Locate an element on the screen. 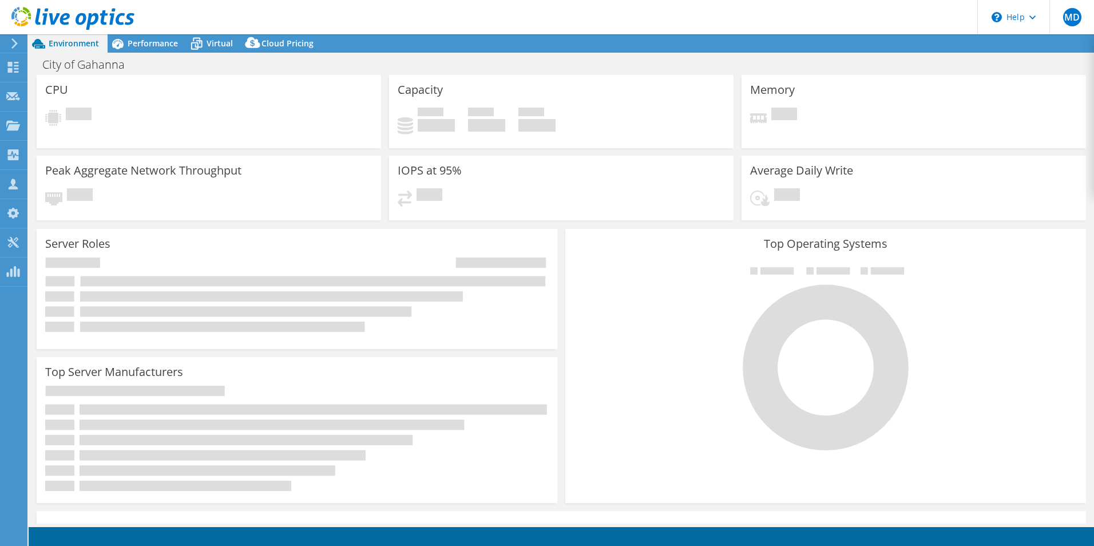  h3: Capacity is located at coordinates (420, 90).